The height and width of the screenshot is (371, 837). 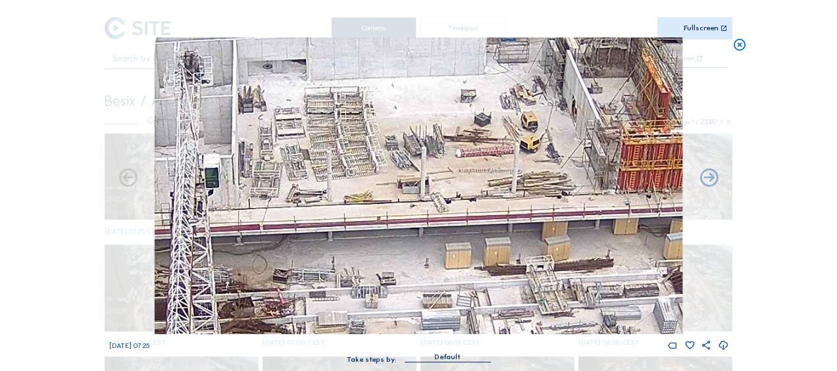 What do you see at coordinates (700, 28) in the screenshot?
I see `div: Fullscreen` at bounding box center [700, 28].